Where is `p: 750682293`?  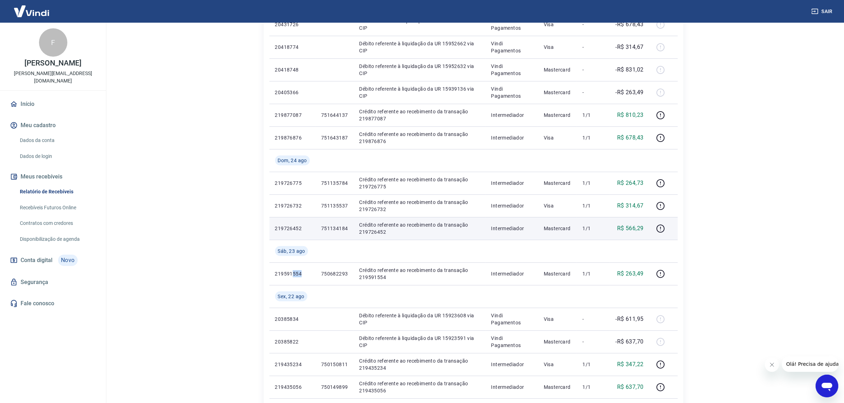 p: 750682293 is located at coordinates (335, 274).